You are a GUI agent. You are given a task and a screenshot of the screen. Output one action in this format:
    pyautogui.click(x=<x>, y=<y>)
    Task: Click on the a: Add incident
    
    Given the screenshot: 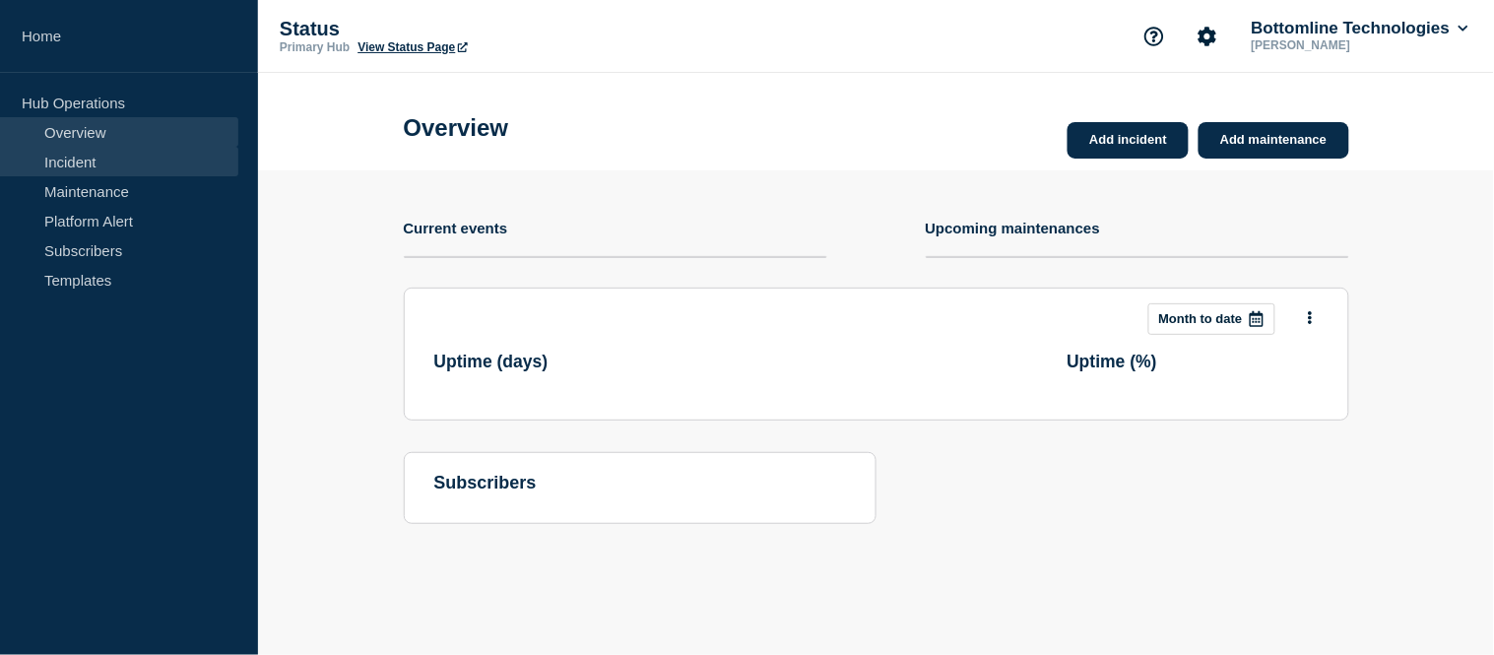 What is the action you would take?
    pyautogui.click(x=1128, y=140)
    